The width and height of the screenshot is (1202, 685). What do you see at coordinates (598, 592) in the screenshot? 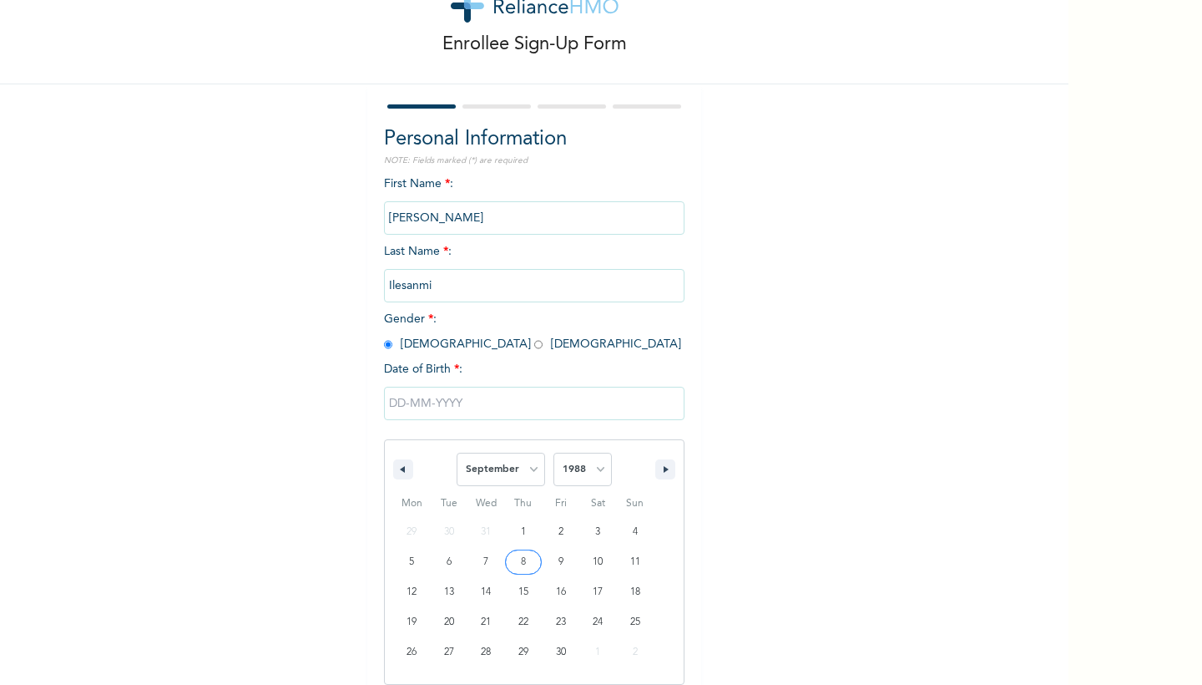
I see `span: 17` at bounding box center [598, 592].